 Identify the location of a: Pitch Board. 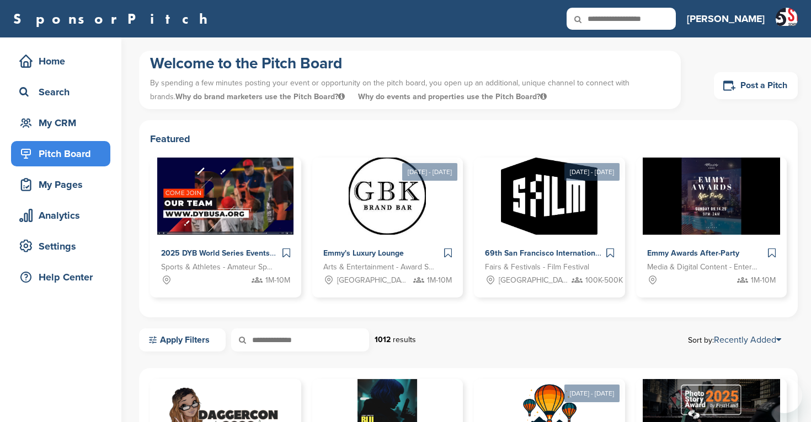
(61, 154).